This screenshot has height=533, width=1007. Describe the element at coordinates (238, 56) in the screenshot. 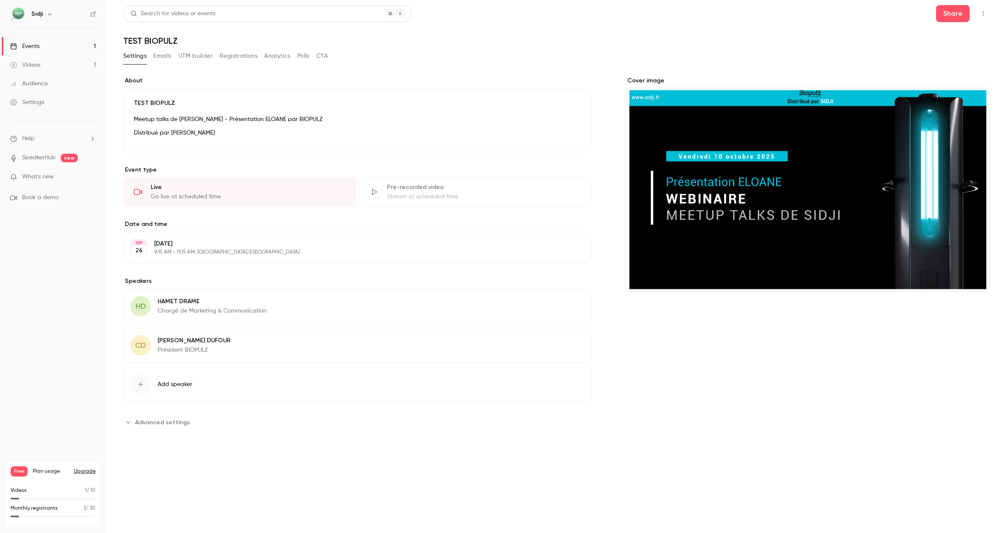

I see `button: Registrations` at that location.